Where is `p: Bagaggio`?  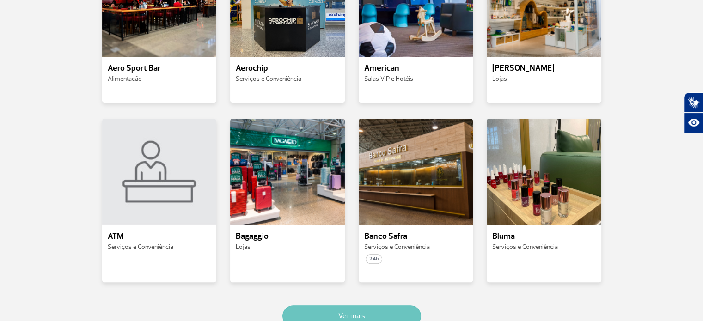
p: Bagaggio is located at coordinates (288, 237).